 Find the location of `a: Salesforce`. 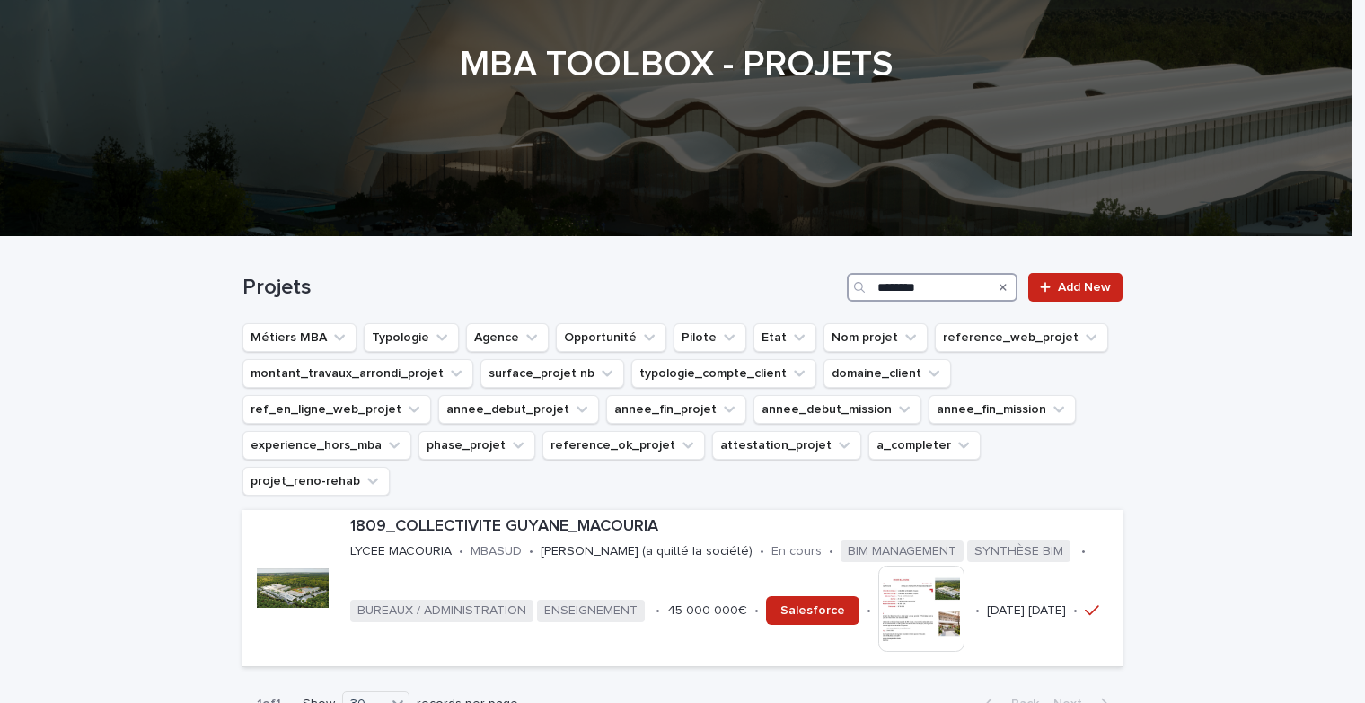

a: Salesforce is located at coordinates (813, 611).